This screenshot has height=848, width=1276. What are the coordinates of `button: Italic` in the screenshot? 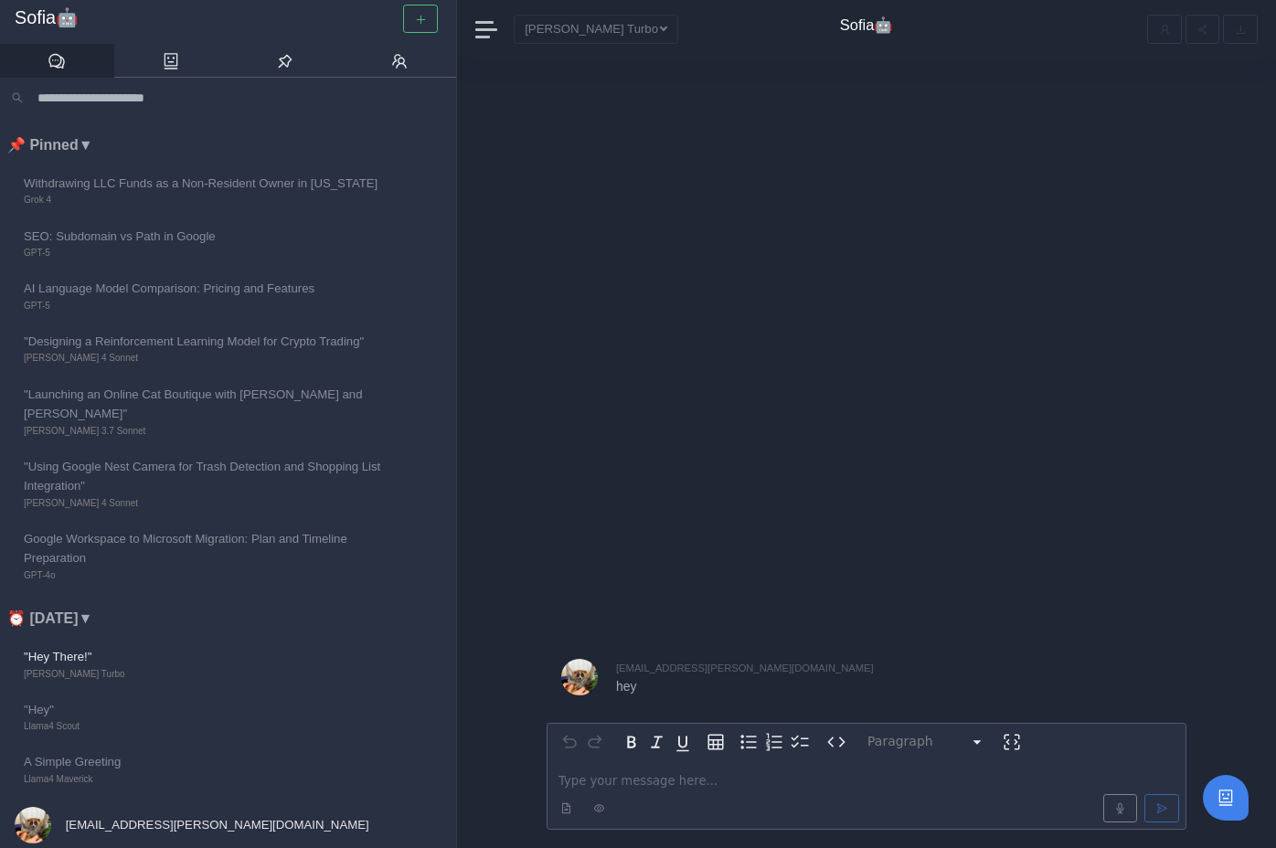 It's located at (657, 742).